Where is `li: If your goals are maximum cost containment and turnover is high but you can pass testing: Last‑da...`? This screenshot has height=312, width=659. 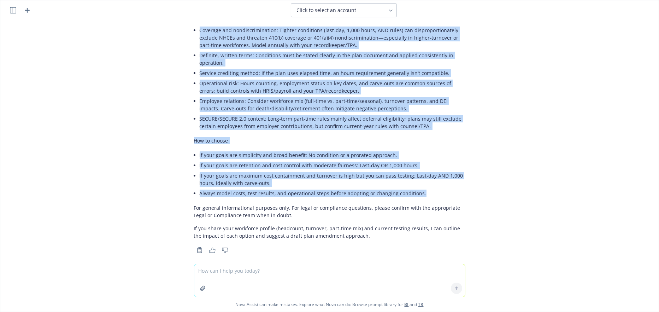 li: If your goals are maximum cost containment and turnover is high but you can pass testing: Last‑da... is located at coordinates (333, 179).